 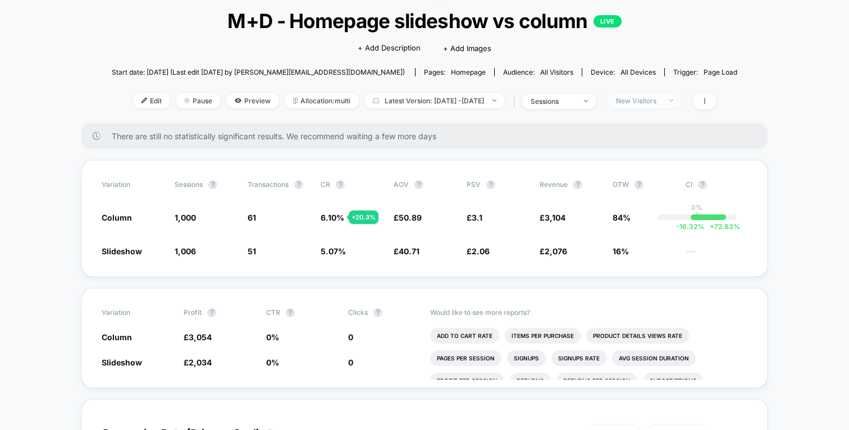 I want to click on div: + 20.3 %, so click(x=363, y=217).